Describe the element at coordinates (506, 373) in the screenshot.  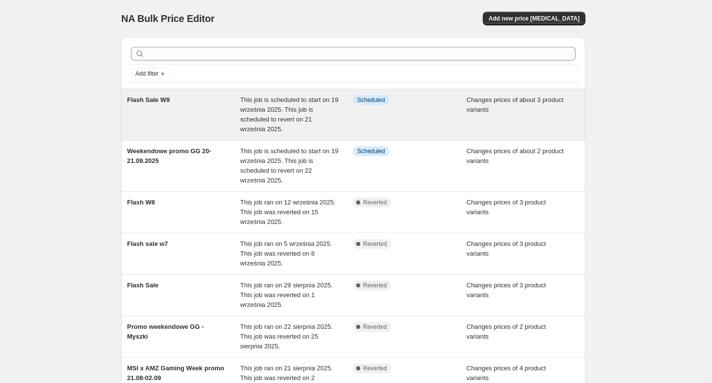
I see `span: Changes prices of 4 product variants` at that location.